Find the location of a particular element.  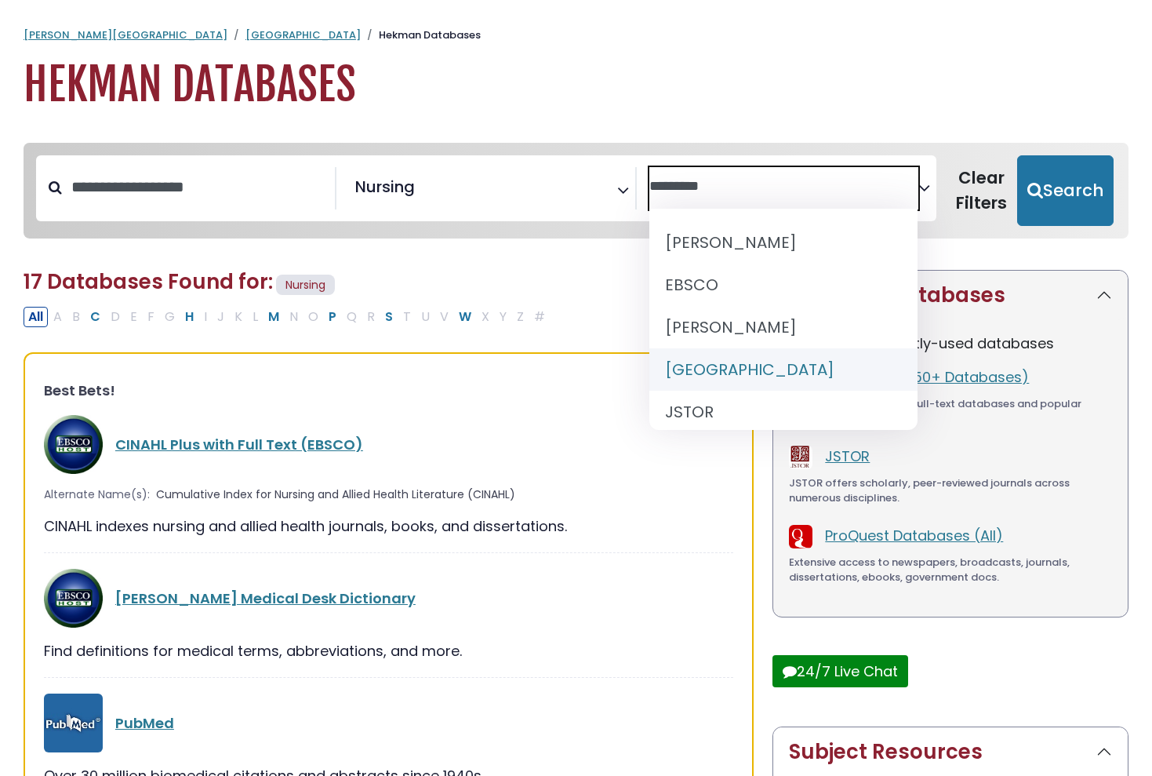

a: ProQuest Databases (All) is located at coordinates (914, 535).